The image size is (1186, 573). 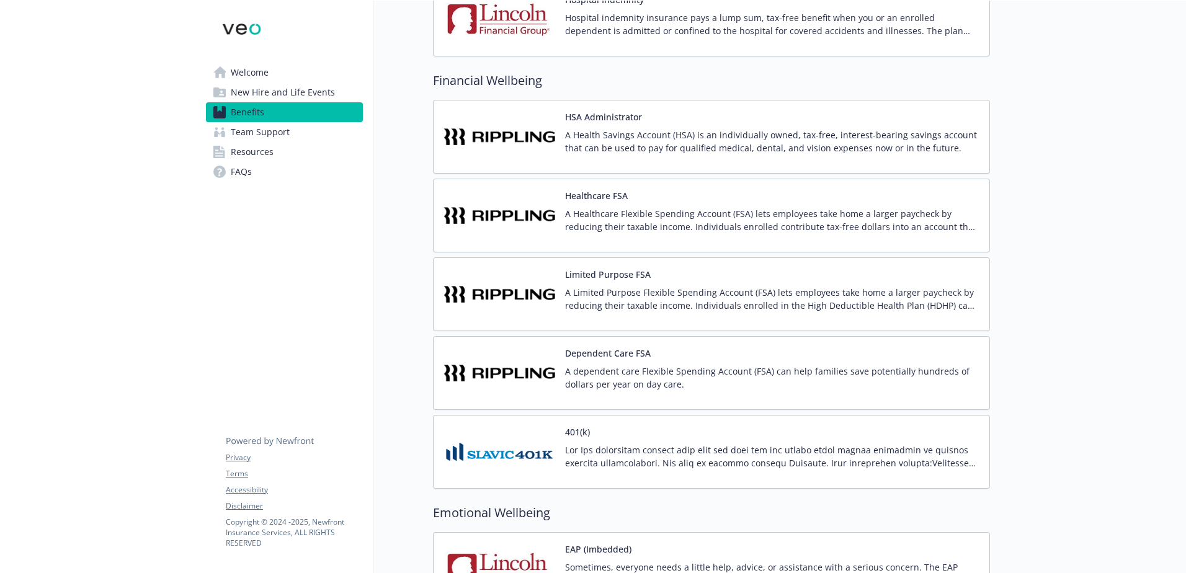 I want to click on a: Benefits, so click(x=284, y=112).